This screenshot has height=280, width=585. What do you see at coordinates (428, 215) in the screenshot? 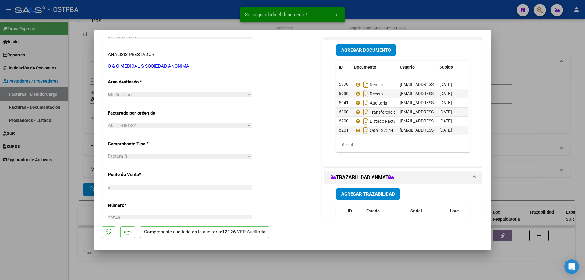
I see `datatable-header-cell: Serial` at bounding box center [428, 215].